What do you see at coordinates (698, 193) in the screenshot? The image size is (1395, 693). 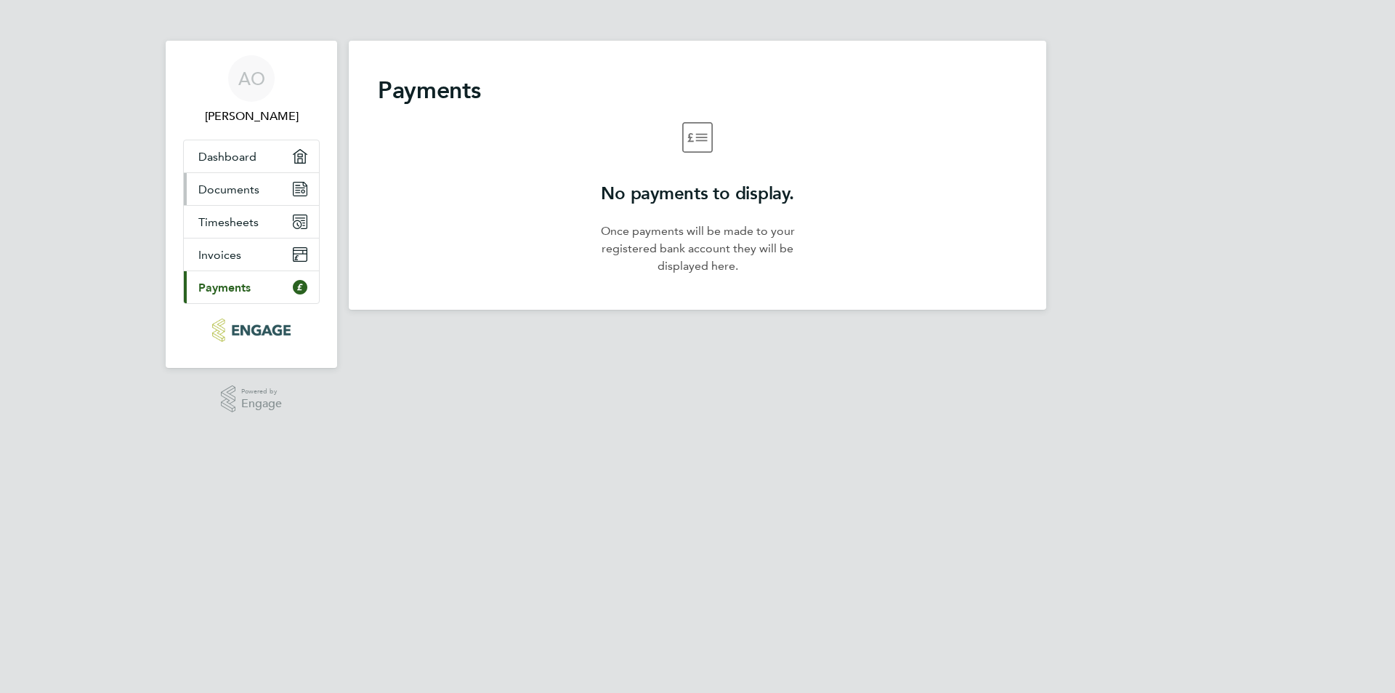 I see `h2: No payments to display.` at bounding box center [698, 193].